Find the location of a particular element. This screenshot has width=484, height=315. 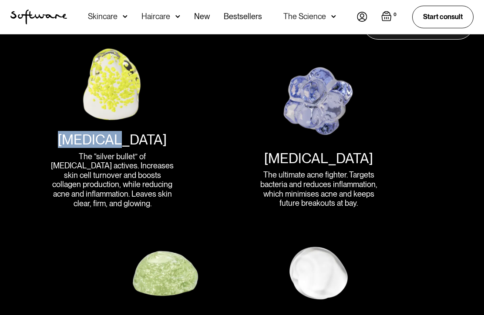

div: Skincare is located at coordinates (103, 17).